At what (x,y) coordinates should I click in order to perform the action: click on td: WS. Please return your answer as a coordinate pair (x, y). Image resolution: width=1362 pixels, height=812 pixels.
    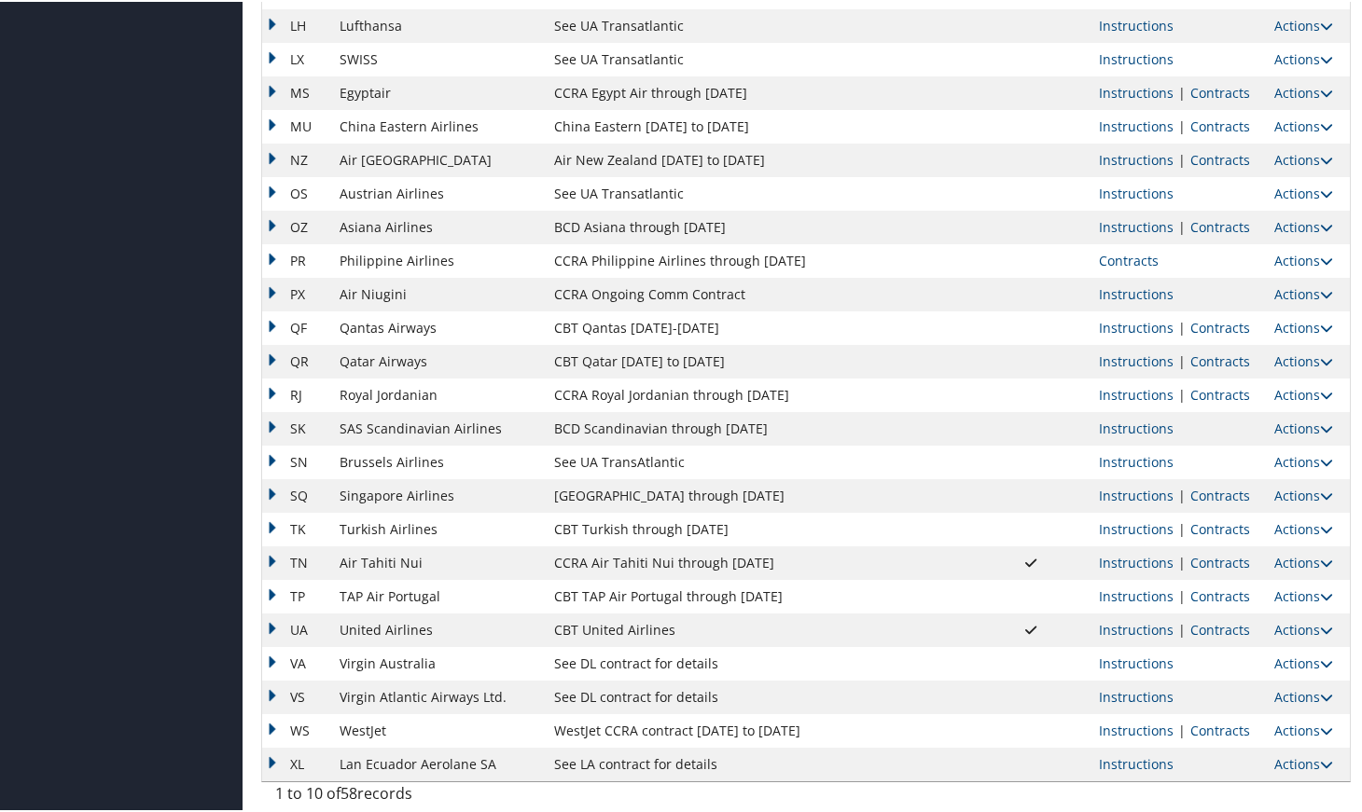
    Looking at the image, I should click on (296, 729).